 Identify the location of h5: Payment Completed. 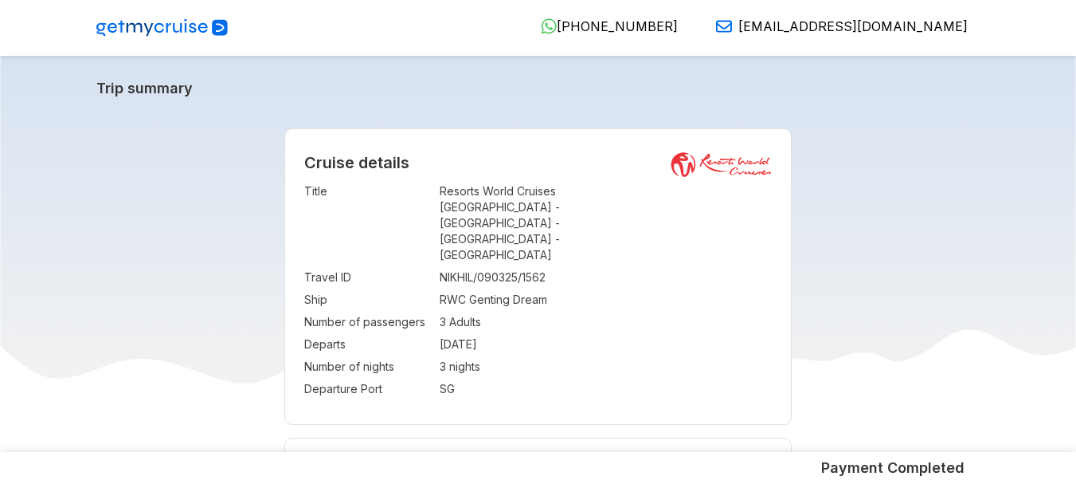
(893, 468).